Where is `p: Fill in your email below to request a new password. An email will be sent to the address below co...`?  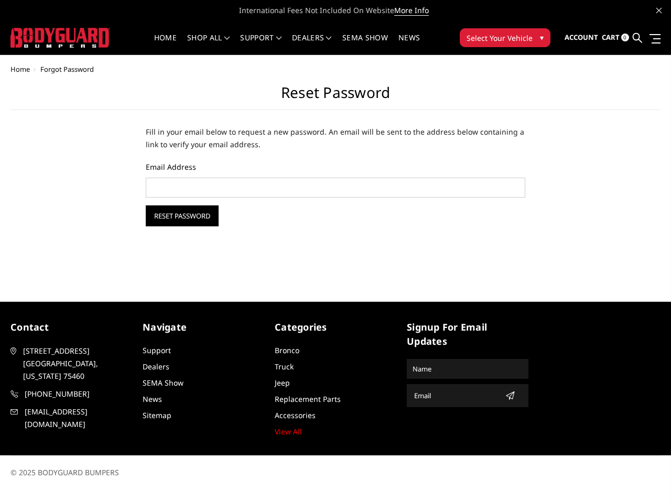
p: Fill in your email below to request a new password. An email will be sent to the address below co... is located at coordinates (335, 138).